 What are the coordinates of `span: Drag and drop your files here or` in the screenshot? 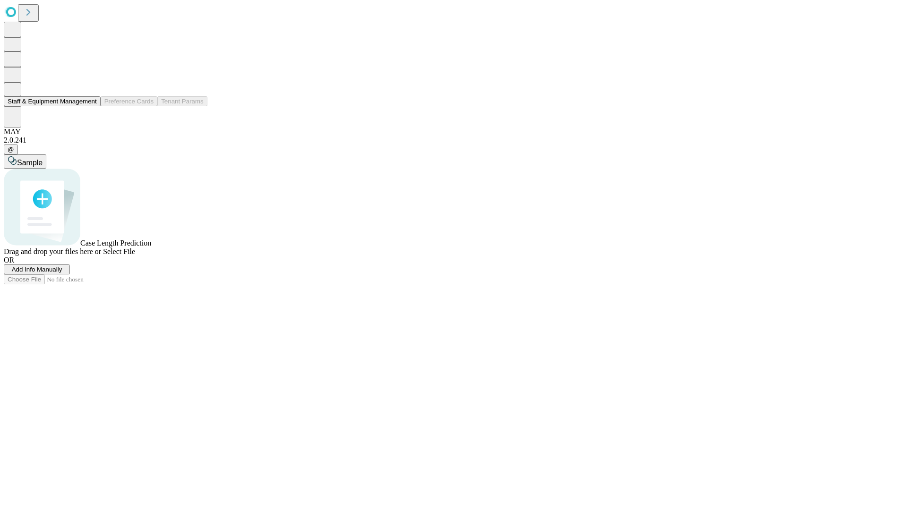 It's located at (52, 251).